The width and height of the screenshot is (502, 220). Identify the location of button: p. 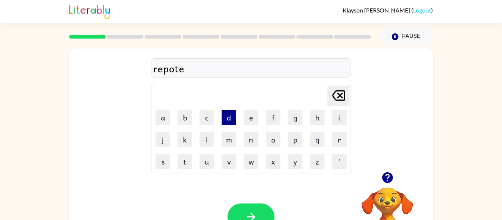
(295, 140).